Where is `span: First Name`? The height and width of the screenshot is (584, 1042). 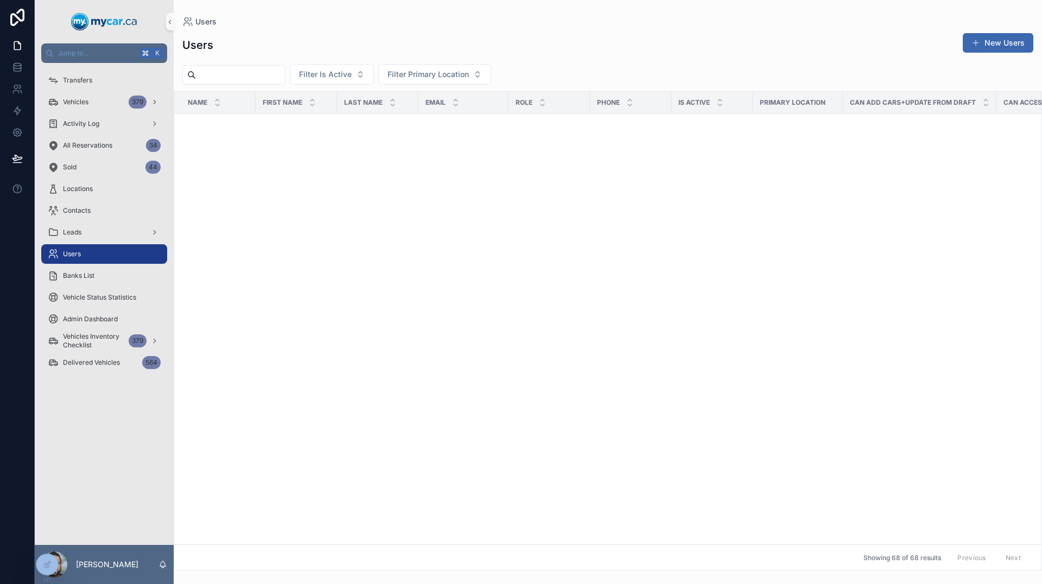
span: First Name is located at coordinates (282, 103).